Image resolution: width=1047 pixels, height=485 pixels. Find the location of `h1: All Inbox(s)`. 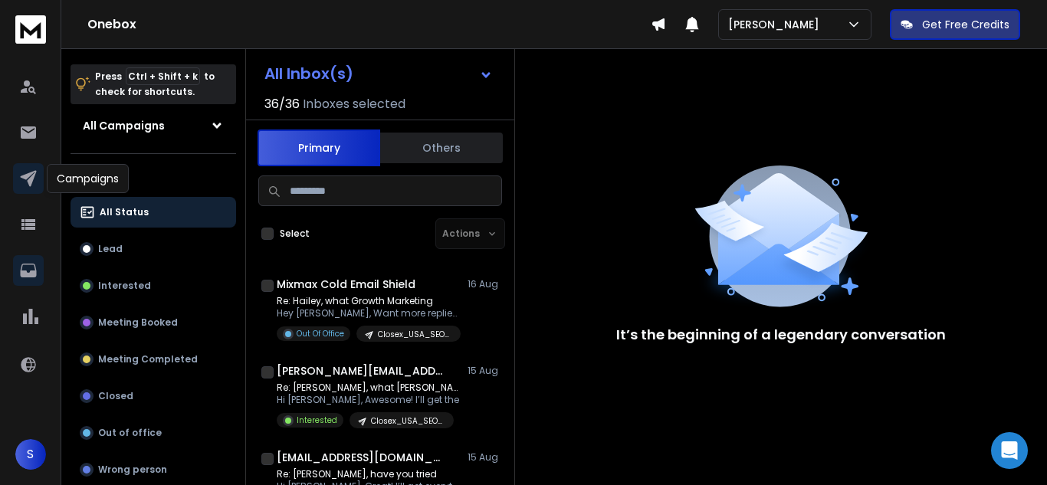

h1: All Inbox(s) is located at coordinates (309, 74).